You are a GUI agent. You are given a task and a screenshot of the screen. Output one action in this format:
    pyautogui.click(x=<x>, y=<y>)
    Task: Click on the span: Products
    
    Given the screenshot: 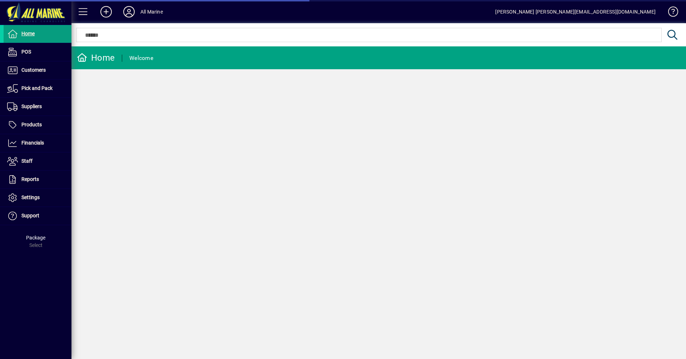 What is the action you would take?
    pyautogui.click(x=31, y=125)
    